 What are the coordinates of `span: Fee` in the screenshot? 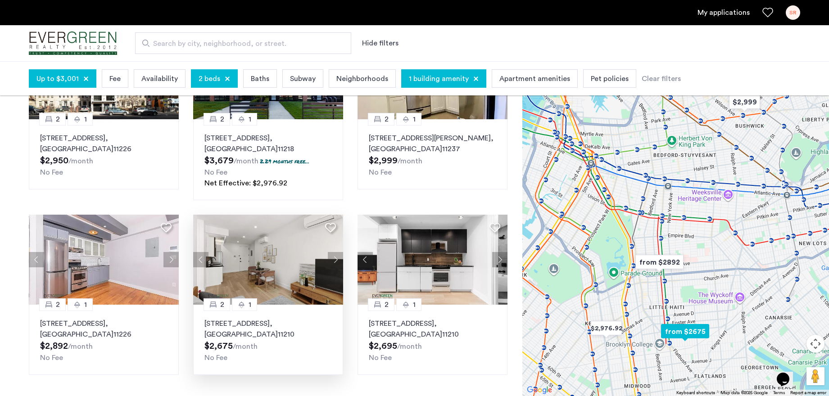 It's located at (115, 79).